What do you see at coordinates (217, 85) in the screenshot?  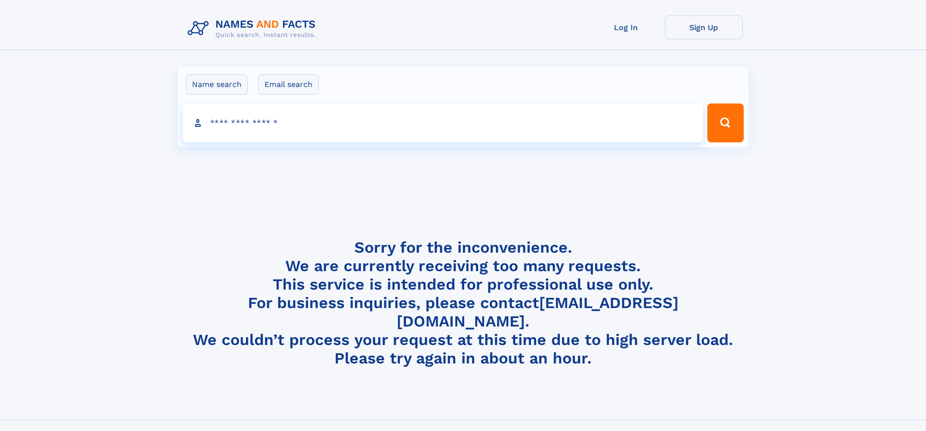 I see `label: Name search` at bounding box center [217, 85].